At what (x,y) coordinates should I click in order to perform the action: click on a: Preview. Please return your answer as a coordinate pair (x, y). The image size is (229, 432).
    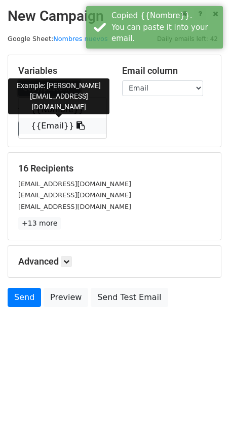
    Looking at the image, I should click on (66, 298).